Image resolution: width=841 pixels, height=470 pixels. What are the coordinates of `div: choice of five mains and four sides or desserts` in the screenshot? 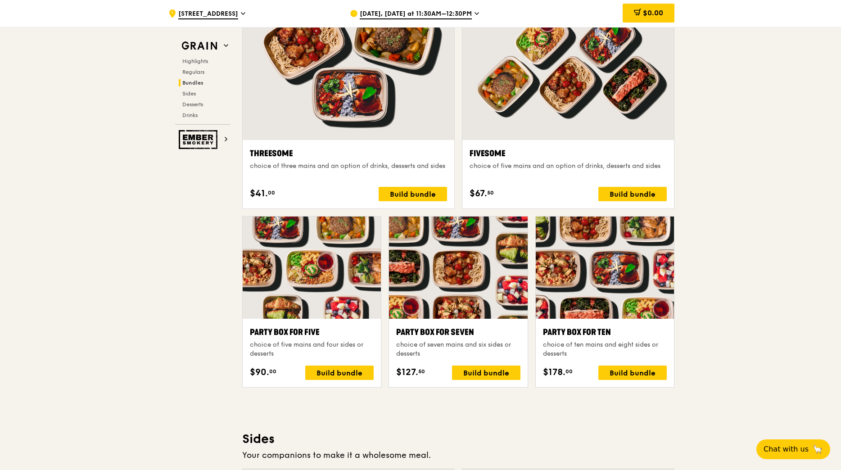 It's located at (311, 349).